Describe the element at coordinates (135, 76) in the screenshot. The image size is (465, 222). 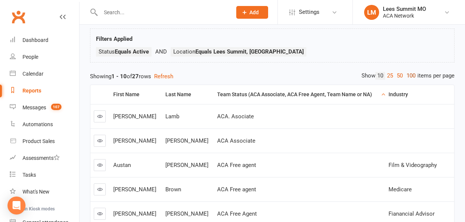
I see `strong: 27` at that location.